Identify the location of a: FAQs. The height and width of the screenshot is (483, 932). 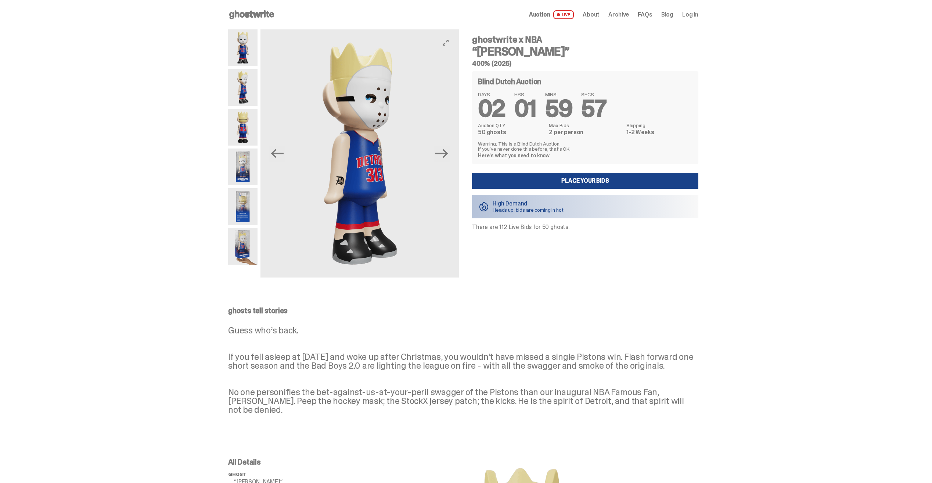
(644, 15).